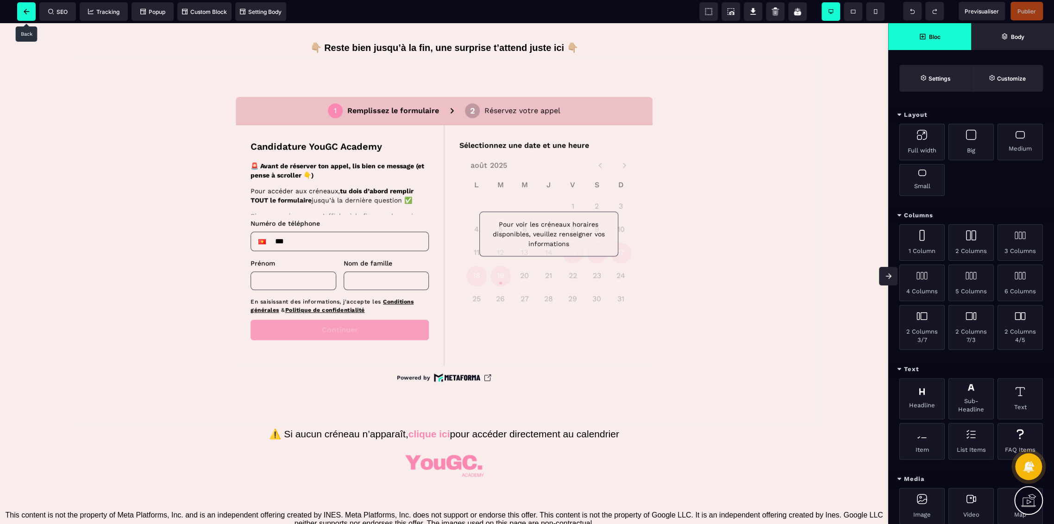 This screenshot has height=524, width=1054. I want to click on span: Custom Block, so click(204, 12).